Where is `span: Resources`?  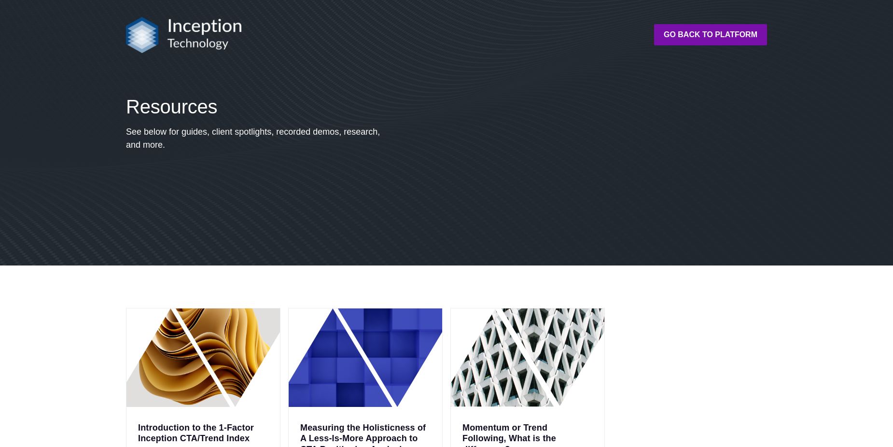
span: Resources is located at coordinates (171, 107).